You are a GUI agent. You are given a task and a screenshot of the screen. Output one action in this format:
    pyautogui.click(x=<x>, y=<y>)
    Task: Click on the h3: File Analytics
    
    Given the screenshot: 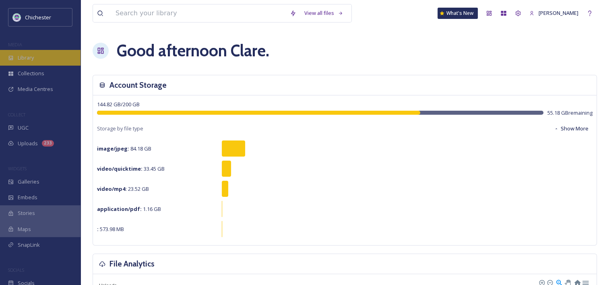 What is the action you would take?
    pyautogui.click(x=132, y=264)
    